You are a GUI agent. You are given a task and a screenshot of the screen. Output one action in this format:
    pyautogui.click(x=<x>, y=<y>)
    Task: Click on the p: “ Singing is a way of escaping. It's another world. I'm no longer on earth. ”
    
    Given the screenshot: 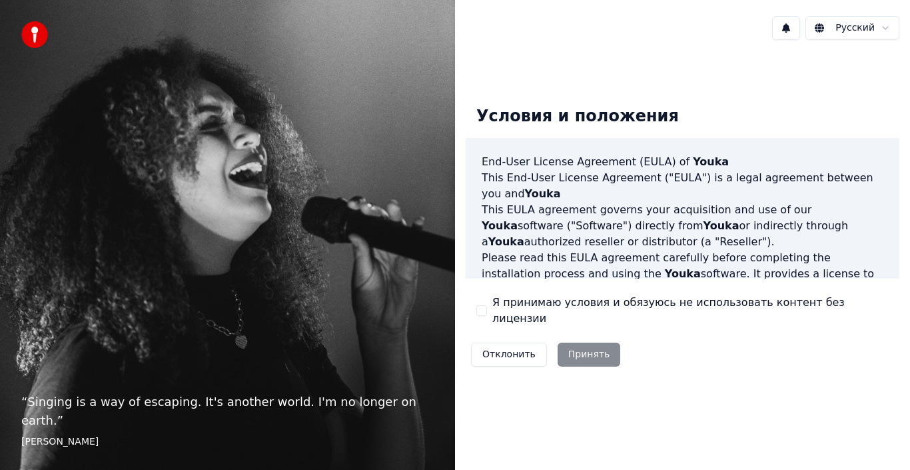 What is the action you would take?
    pyautogui.click(x=227, y=411)
    